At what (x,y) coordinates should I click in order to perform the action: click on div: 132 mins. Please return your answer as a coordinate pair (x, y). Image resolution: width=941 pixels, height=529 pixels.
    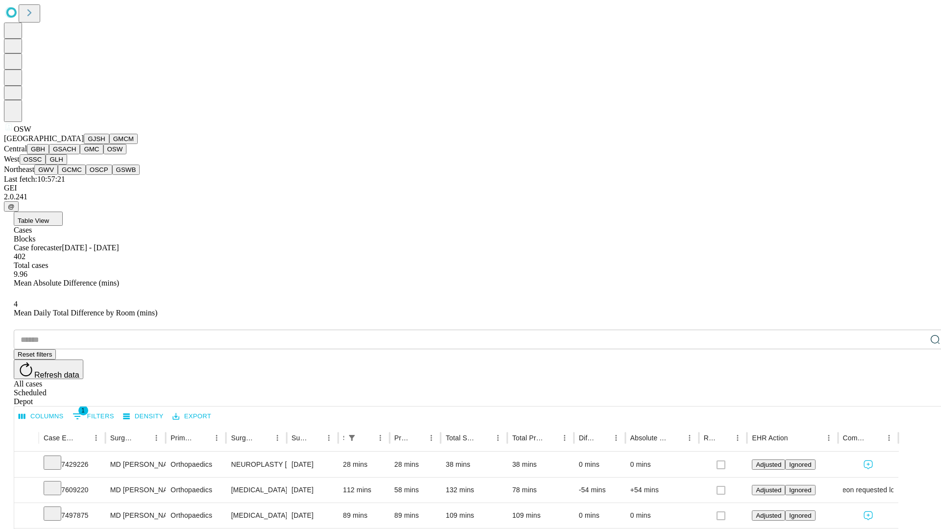
    Looking at the image, I should click on (474, 490).